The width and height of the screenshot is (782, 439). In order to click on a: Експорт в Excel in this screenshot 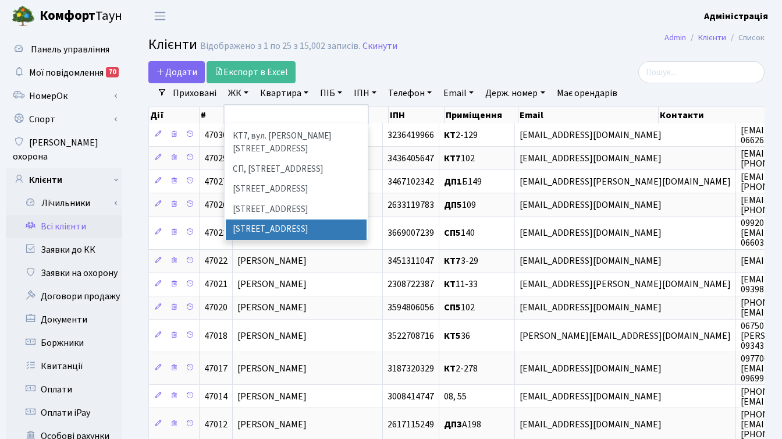, I will do `click(251, 72)`.